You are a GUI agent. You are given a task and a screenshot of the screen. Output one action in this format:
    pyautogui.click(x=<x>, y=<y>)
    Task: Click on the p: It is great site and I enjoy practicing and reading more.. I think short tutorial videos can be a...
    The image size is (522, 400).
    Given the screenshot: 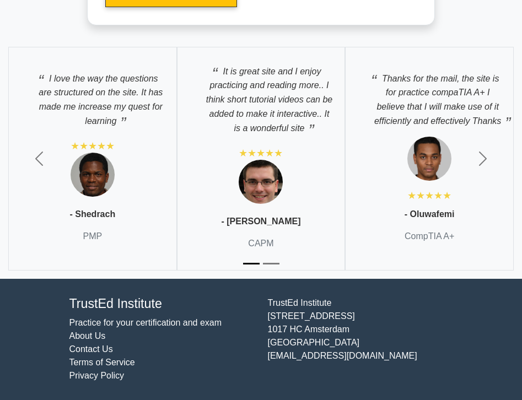 What is the action you would take?
    pyautogui.click(x=261, y=97)
    